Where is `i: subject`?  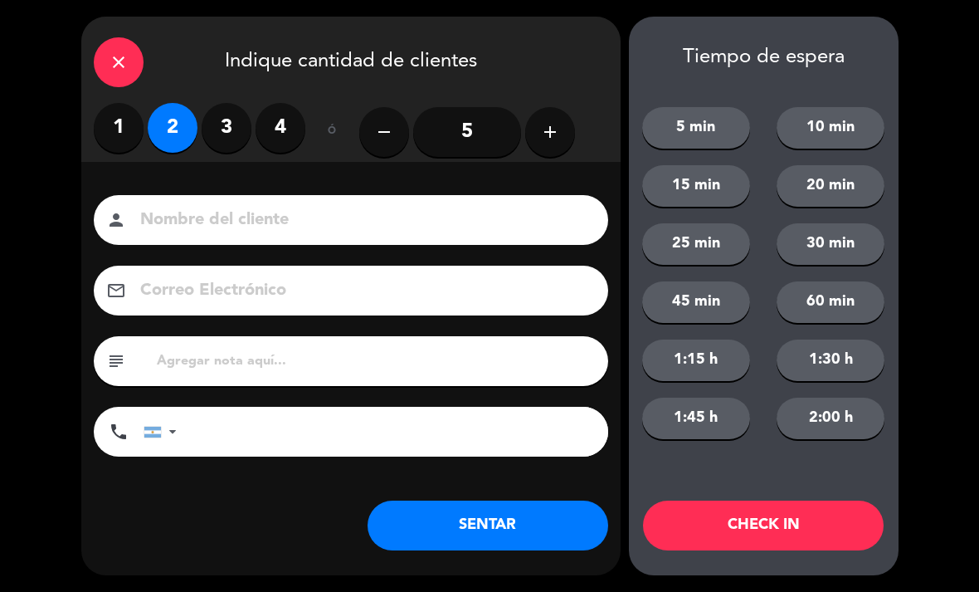
i: subject is located at coordinates (116, 361).